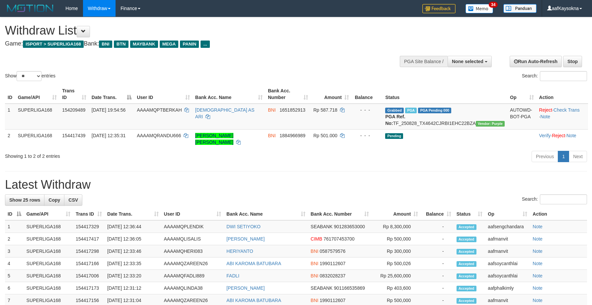 The image size is (592, 305). I want to click on a: Verify, so click(545, 135).